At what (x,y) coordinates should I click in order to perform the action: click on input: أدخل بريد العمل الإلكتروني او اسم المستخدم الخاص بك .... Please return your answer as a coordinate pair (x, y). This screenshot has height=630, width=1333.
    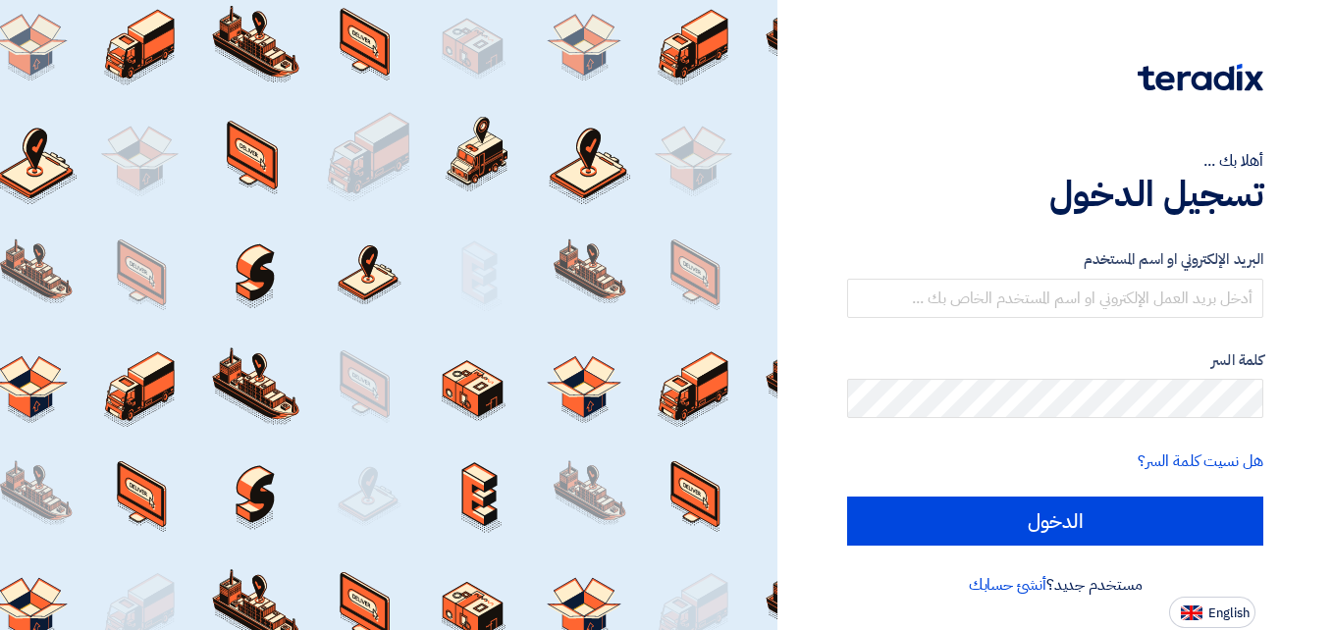
    Looking at the image, I should click on (1056, 299).